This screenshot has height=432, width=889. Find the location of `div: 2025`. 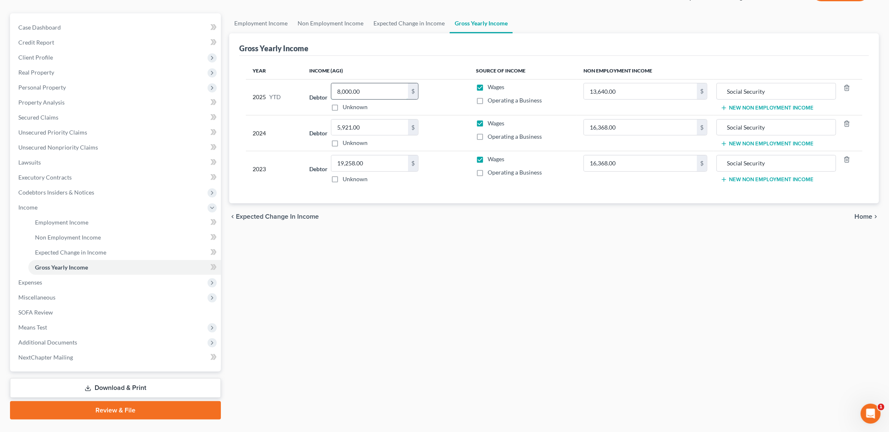

div: 2025 is located at coordinates (274, 97).